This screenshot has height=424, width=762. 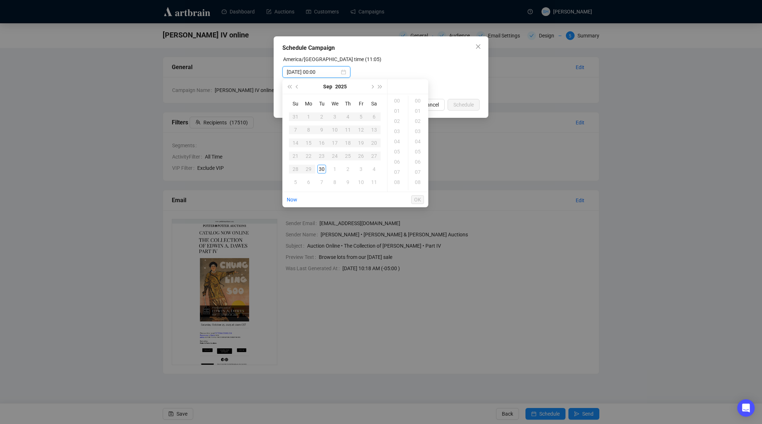 I want to click on div: Schedule Campaign, so click(x=381, y=48).